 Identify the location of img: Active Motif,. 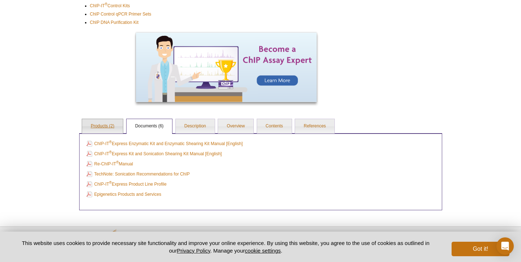
(117, 241).